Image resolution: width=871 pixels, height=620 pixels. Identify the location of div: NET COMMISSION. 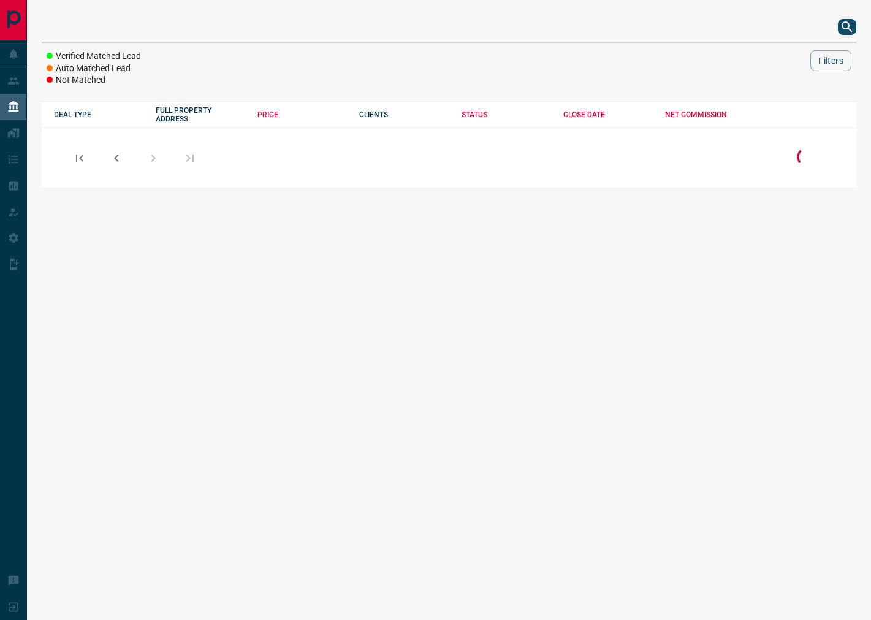
(710, 115).